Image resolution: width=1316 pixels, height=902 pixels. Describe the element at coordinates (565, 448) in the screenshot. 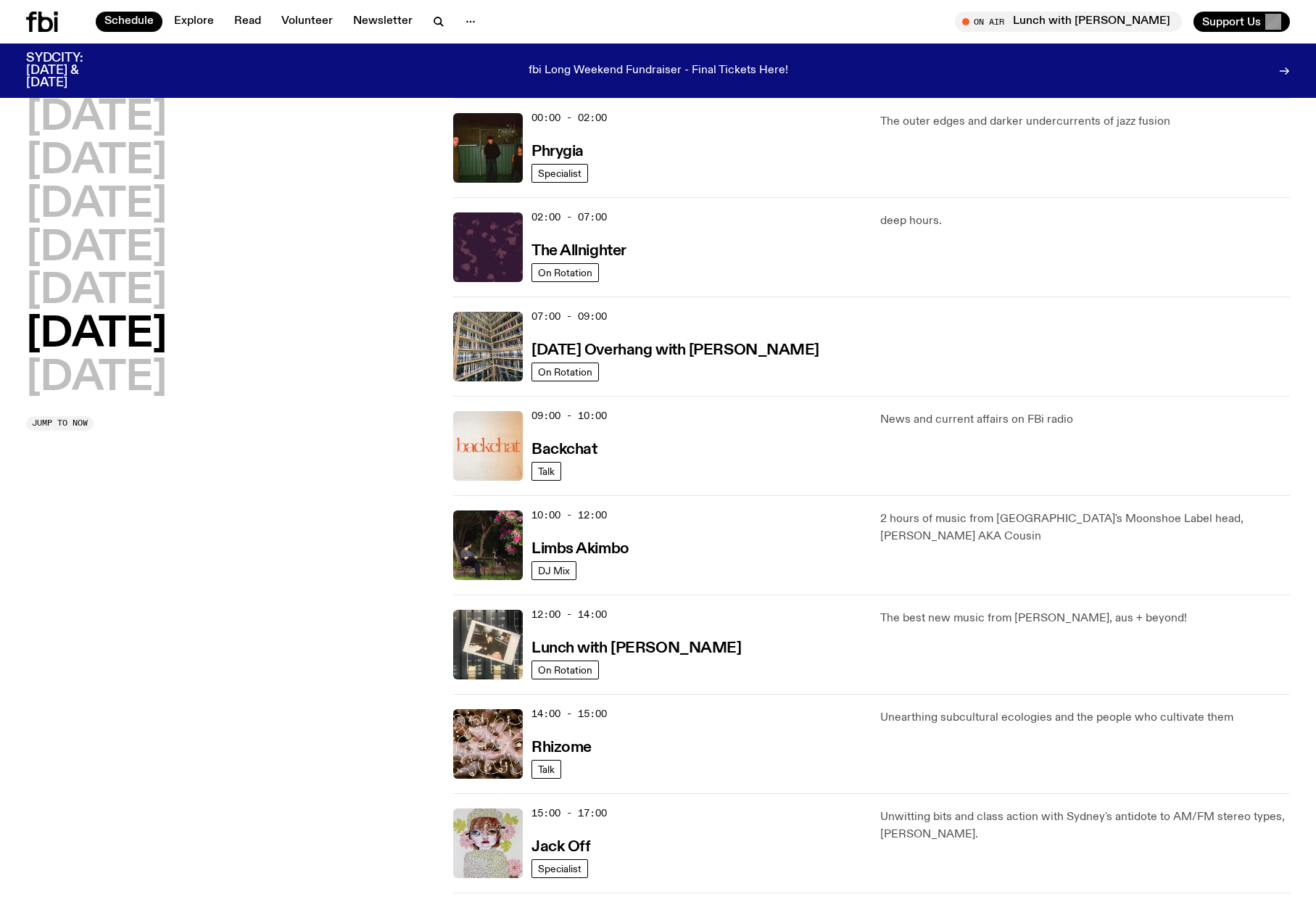

I see `a: Backchat` at that location.